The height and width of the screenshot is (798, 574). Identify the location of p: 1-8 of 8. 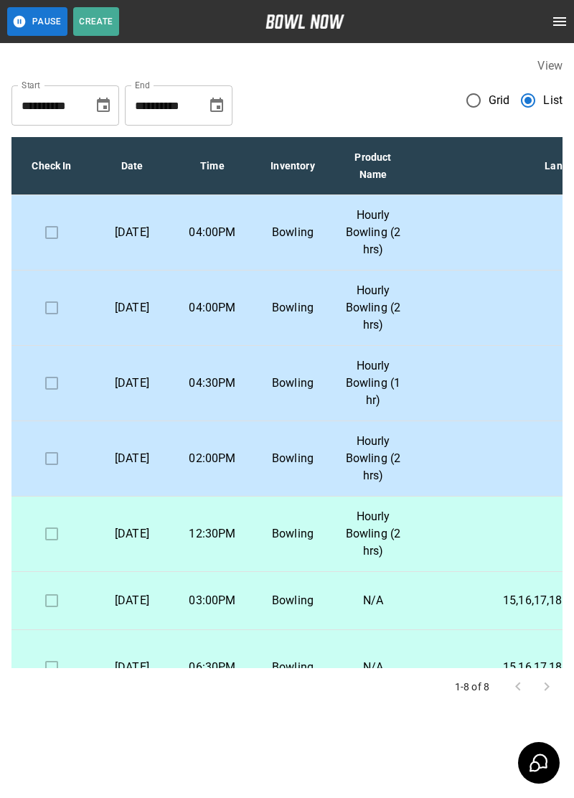
(472, 687).